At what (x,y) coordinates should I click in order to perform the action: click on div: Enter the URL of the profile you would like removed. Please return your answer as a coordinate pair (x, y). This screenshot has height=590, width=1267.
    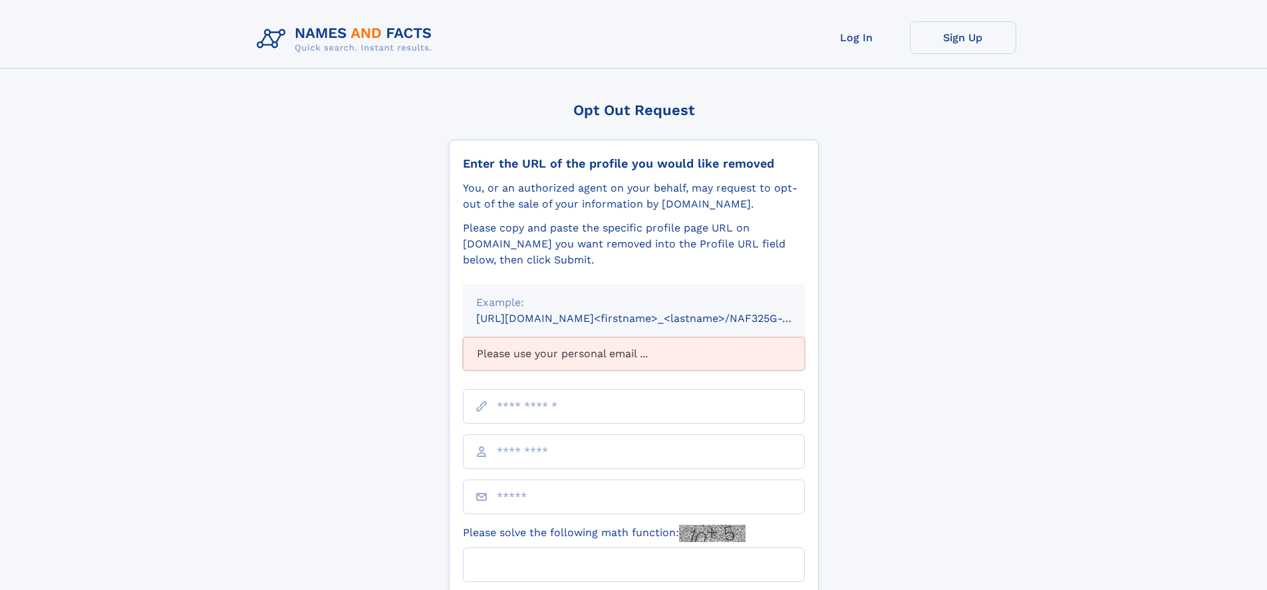
    Looking at the image, I should click on (634, 164).